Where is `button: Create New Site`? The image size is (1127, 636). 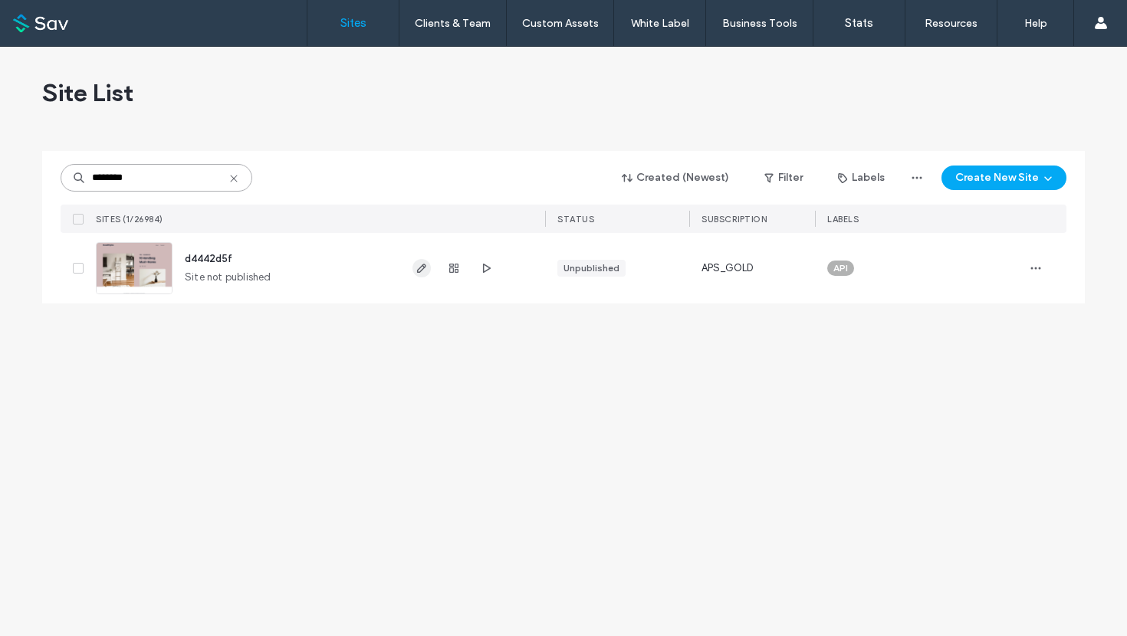
button: Create New Site is located at coordinates (1003, 178).